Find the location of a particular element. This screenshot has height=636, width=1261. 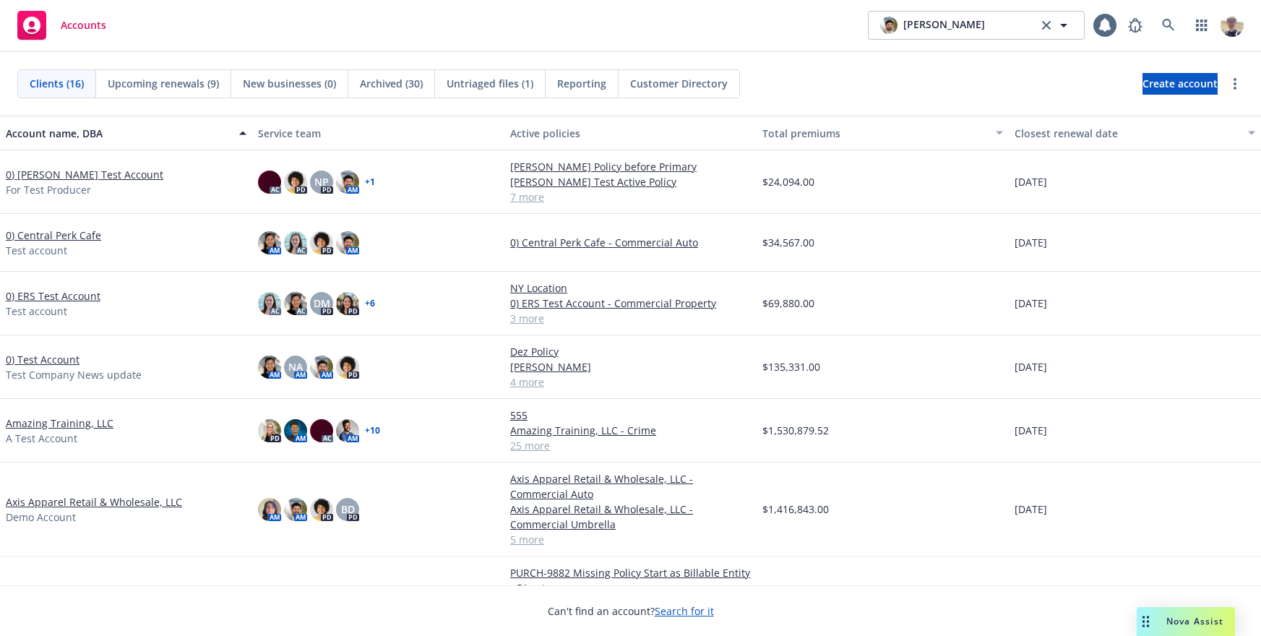

button: Service team is located at coordinates (378, 133).